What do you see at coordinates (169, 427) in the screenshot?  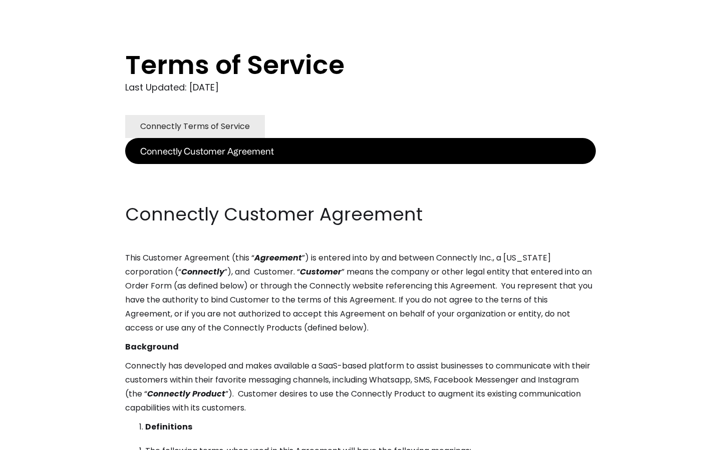 I see `strong: Definitions` at bounding box center [169, 427].